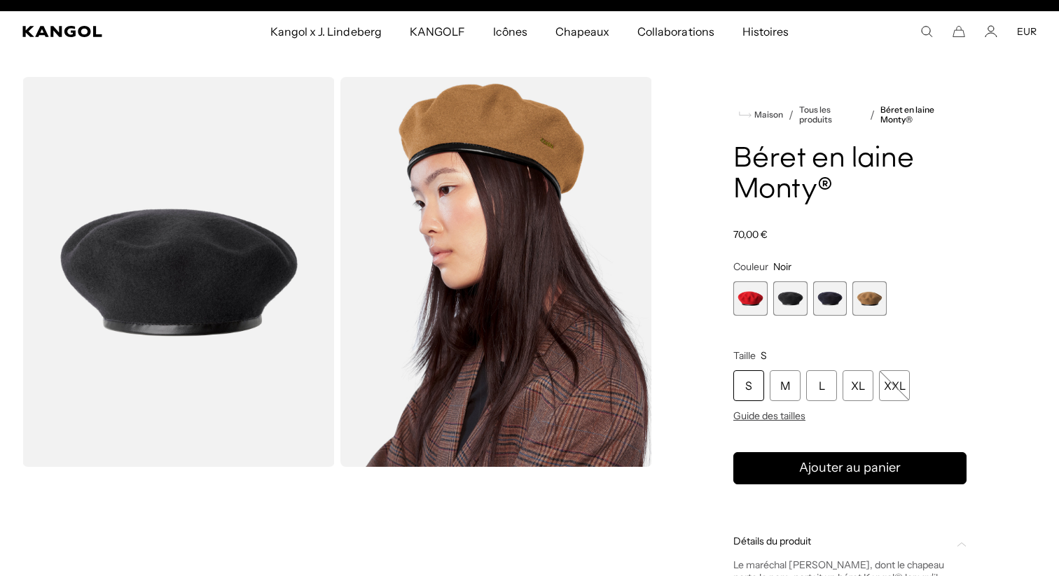 The image size is (1059, 576). What do you see at coordinates (850, 468) in the screenshot?
I see `font: Ajouter au panier` at bounding box center [850, 468].